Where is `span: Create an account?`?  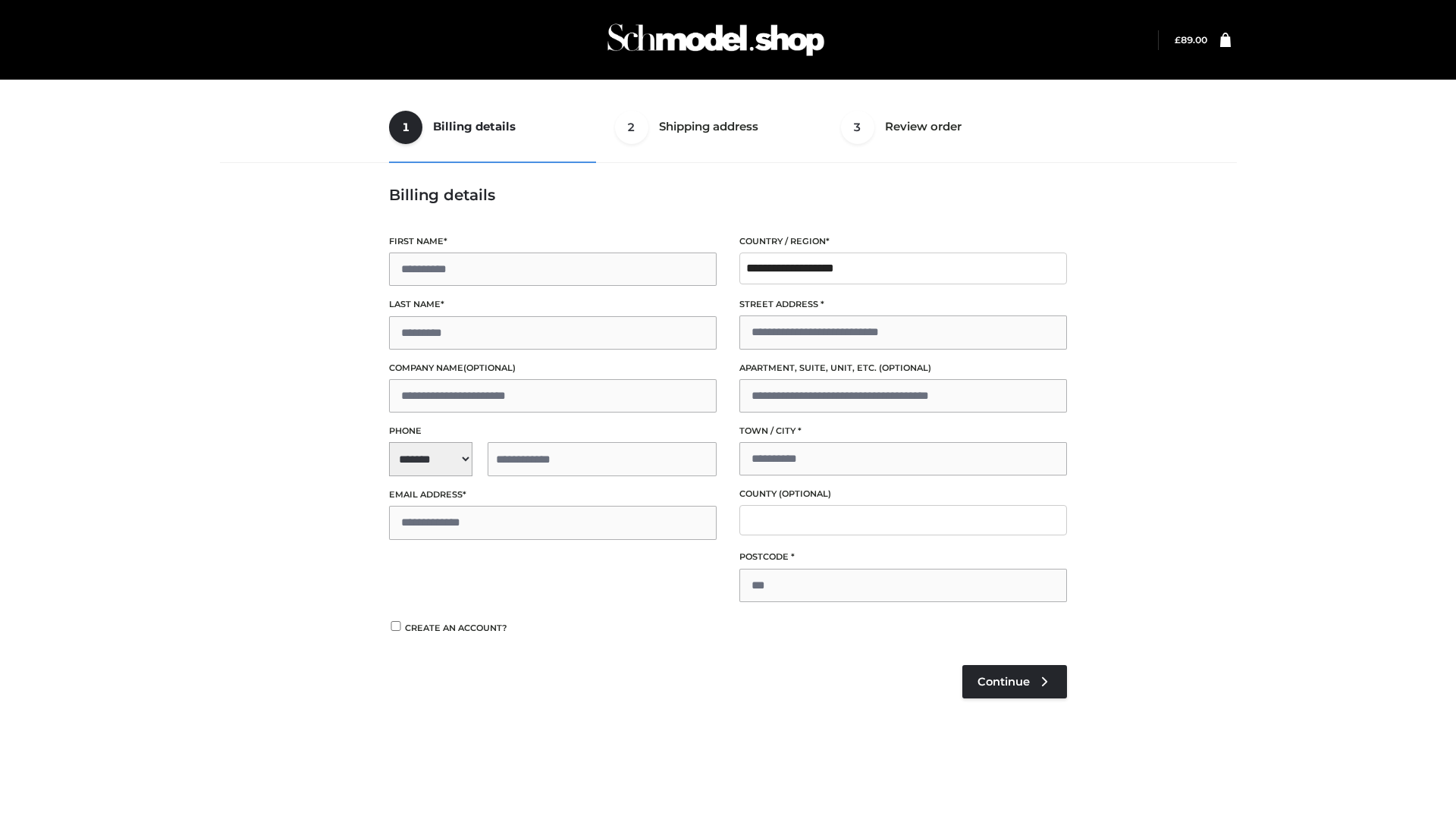
span: Create an account? is located at coordinates (456, 628).